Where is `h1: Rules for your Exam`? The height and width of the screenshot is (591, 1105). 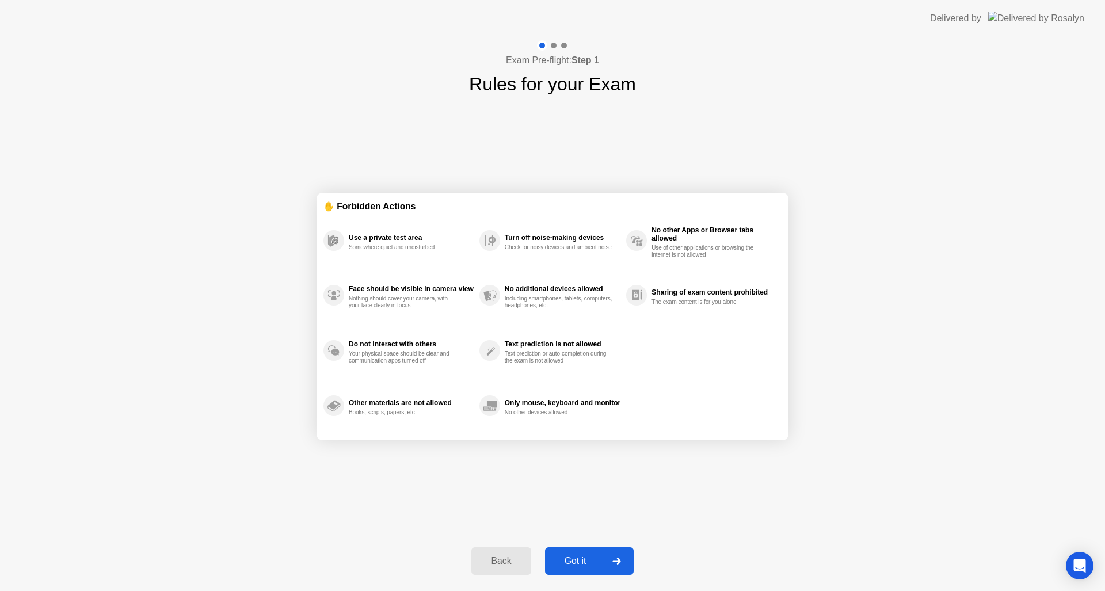 h1: Rules for your Exam is located at coordinates (553, 84).